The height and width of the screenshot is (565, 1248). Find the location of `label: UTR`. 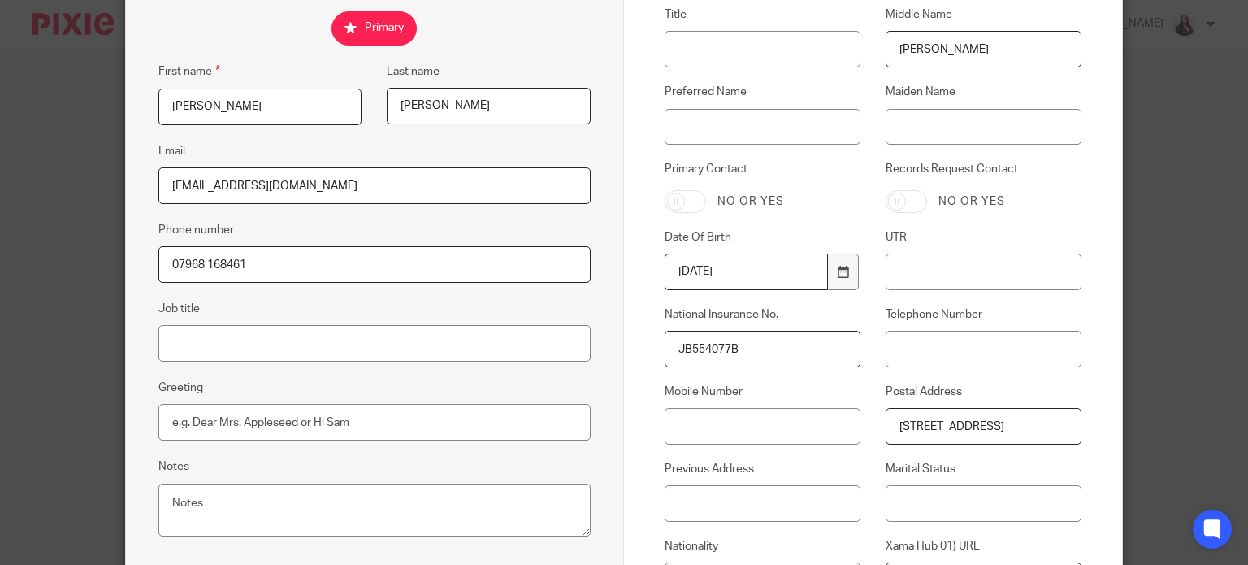

label: UTR is located at coordinates (983, 237).